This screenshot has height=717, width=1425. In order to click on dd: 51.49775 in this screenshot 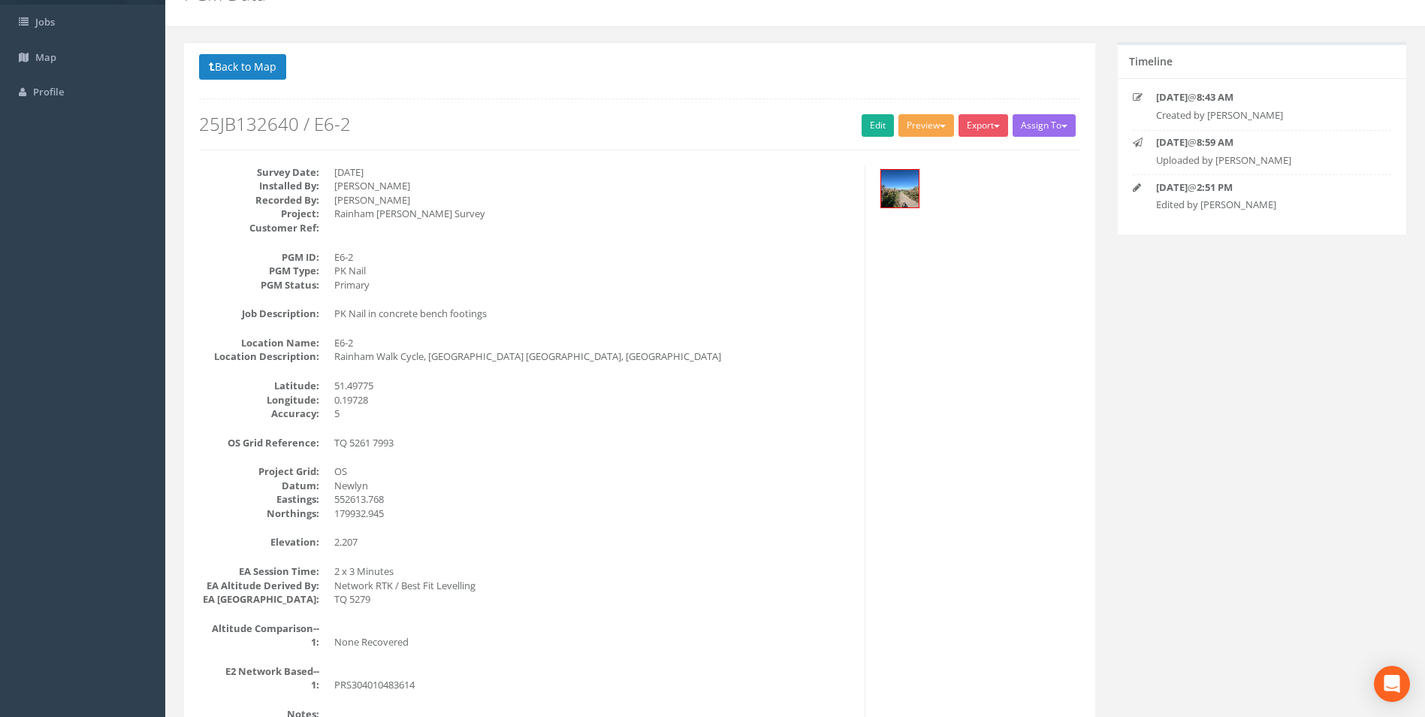, I will do `click(593, 385)`.